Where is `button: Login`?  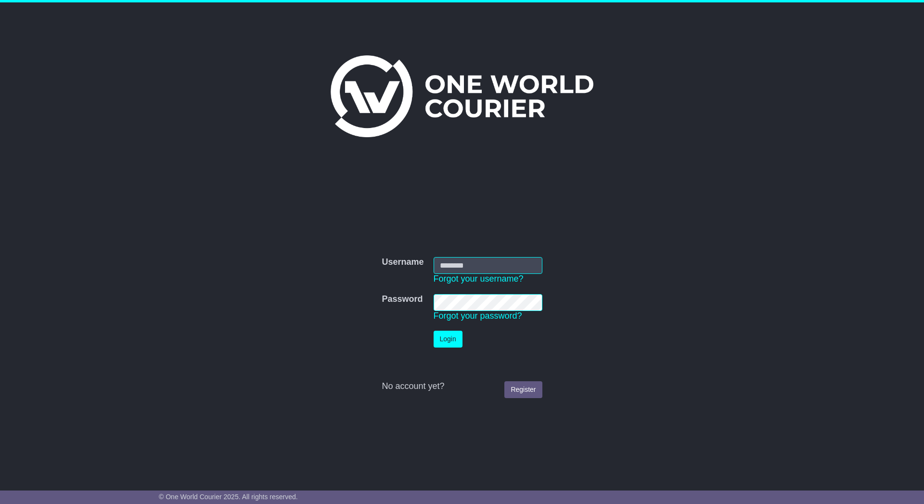
button: Login is located at coordinates (448, 339).